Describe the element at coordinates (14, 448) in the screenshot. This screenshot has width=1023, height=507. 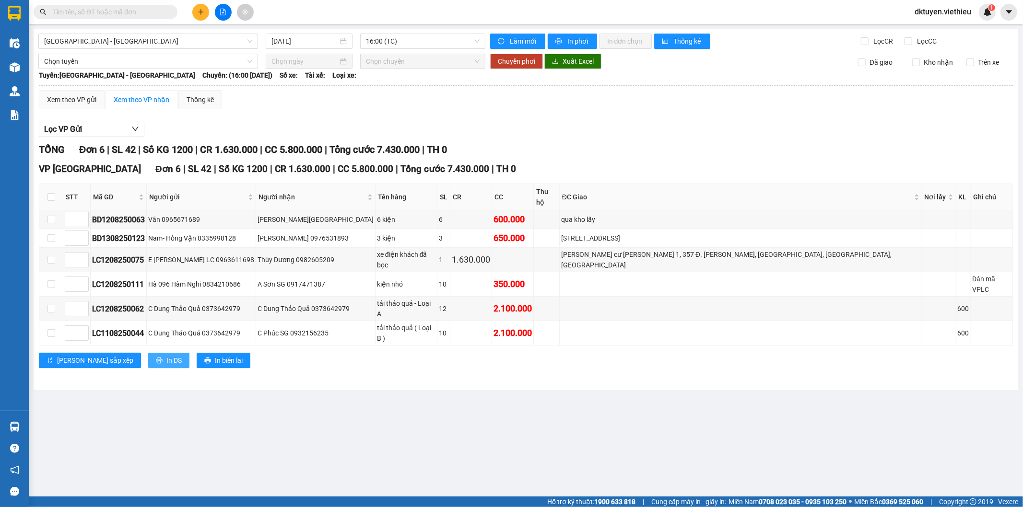
I see `span: question-circle` at that location.